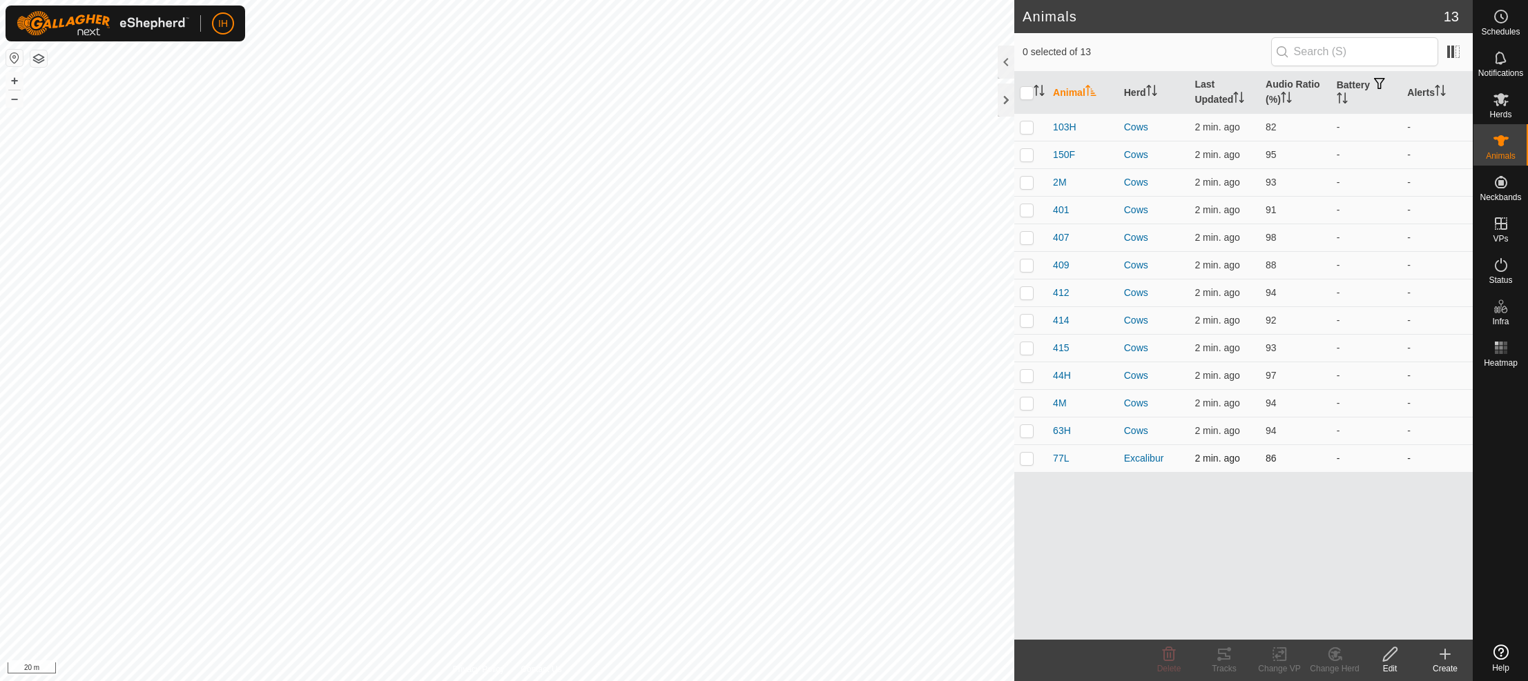 This screenshot has height=681, width=1528. I want to click on span: 4M, so click(1059, 403).